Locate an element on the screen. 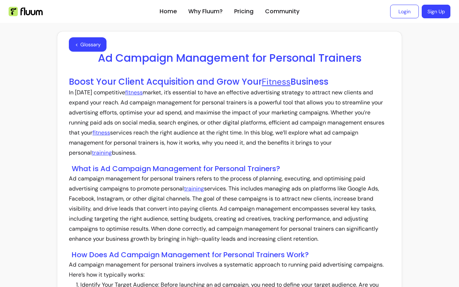 The height and width of the screenshot is (287, 459). h3: How Does Ad Campaign Management for Personal Trainers Work? is located at coordinates (231, 254).